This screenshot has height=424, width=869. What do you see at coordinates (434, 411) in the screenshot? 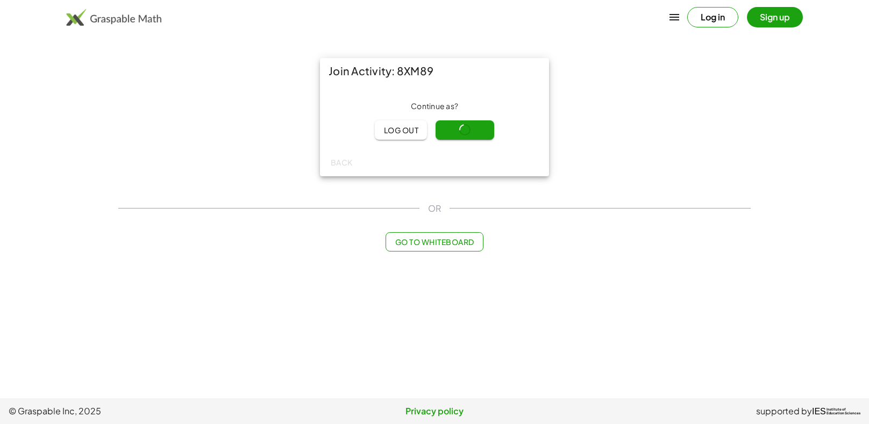
I see `a: Privacy policy` at bounding box center [434, 411].